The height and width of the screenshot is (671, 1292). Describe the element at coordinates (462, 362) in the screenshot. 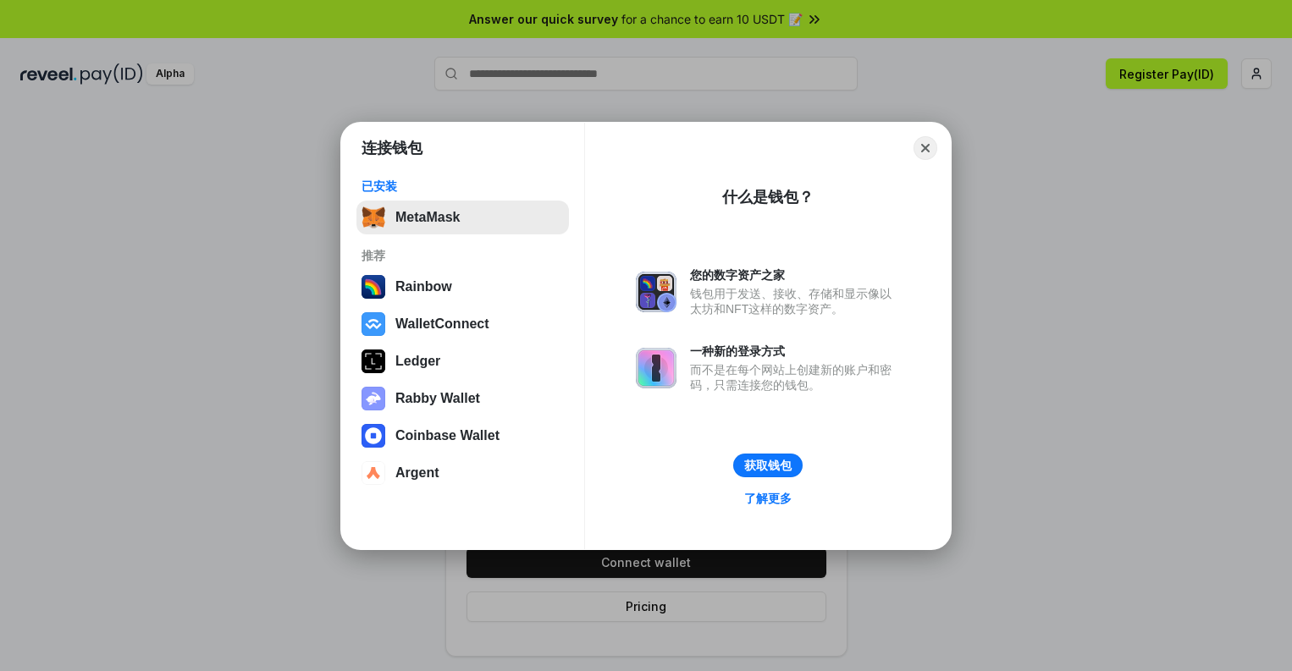

I see `button: Ledger` at that location.